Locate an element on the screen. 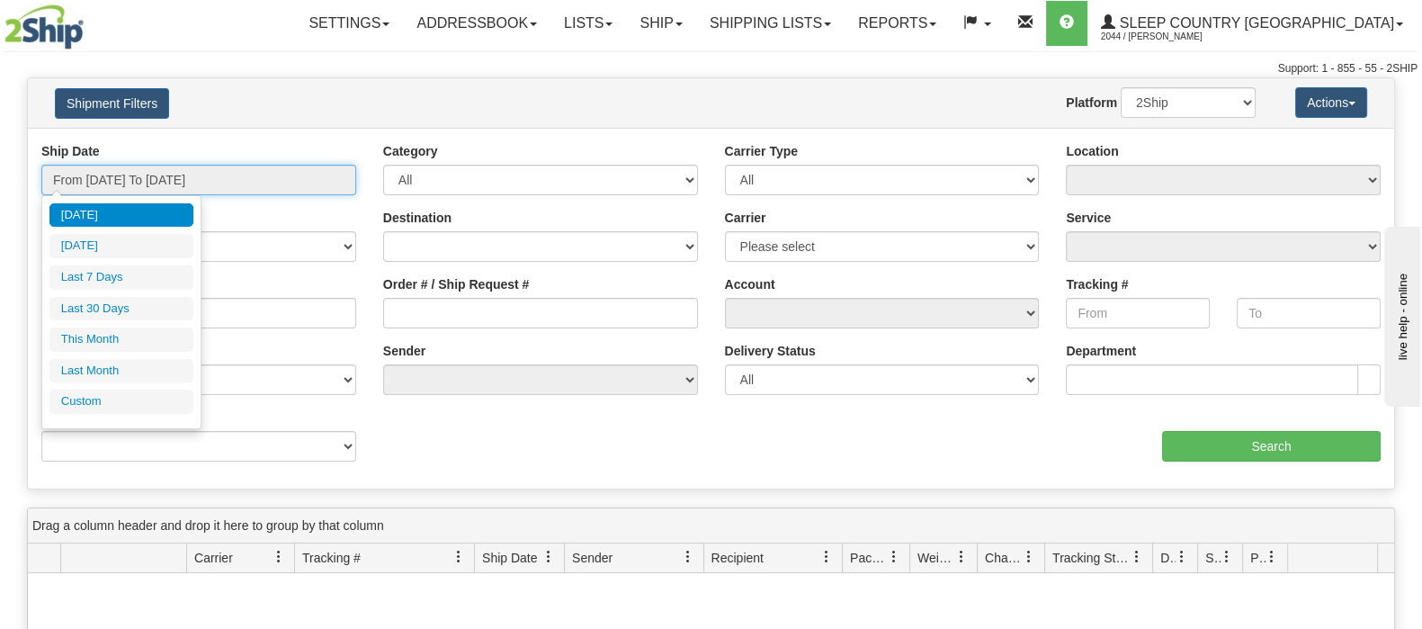  label: Ship Date is located at coordinates (70, 151).